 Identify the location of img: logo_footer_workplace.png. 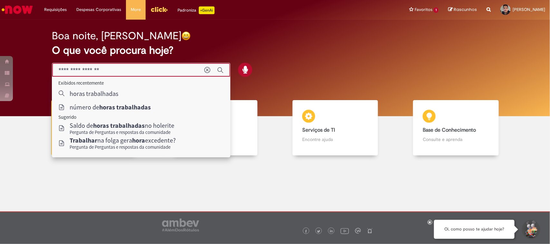
(358, 231).